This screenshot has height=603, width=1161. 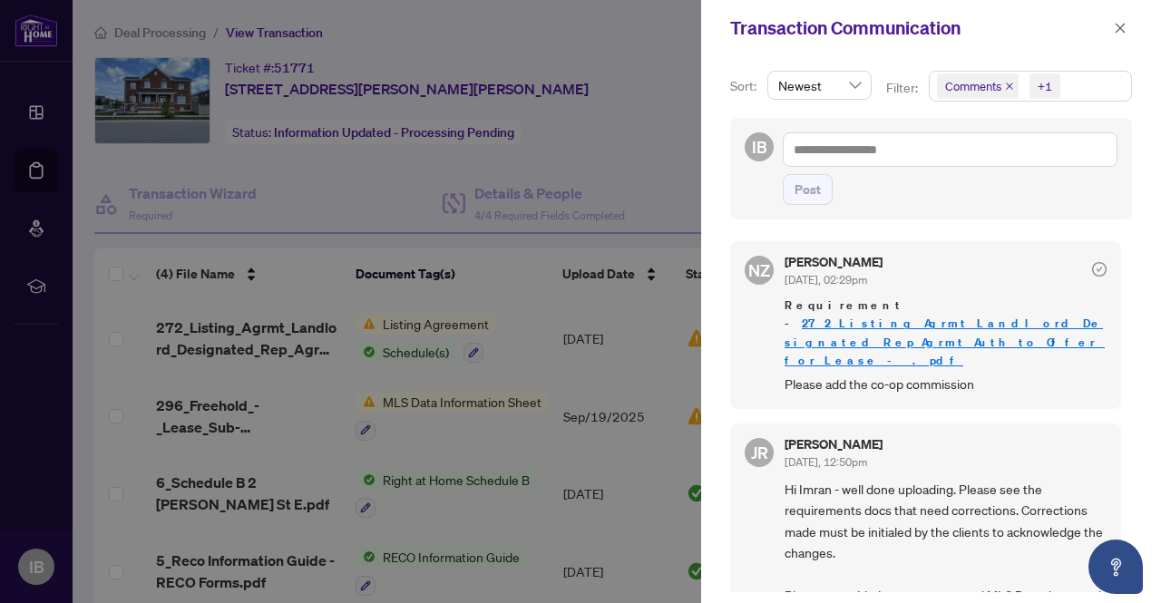 I want to click on span: IB, so click(x=759, y=147).